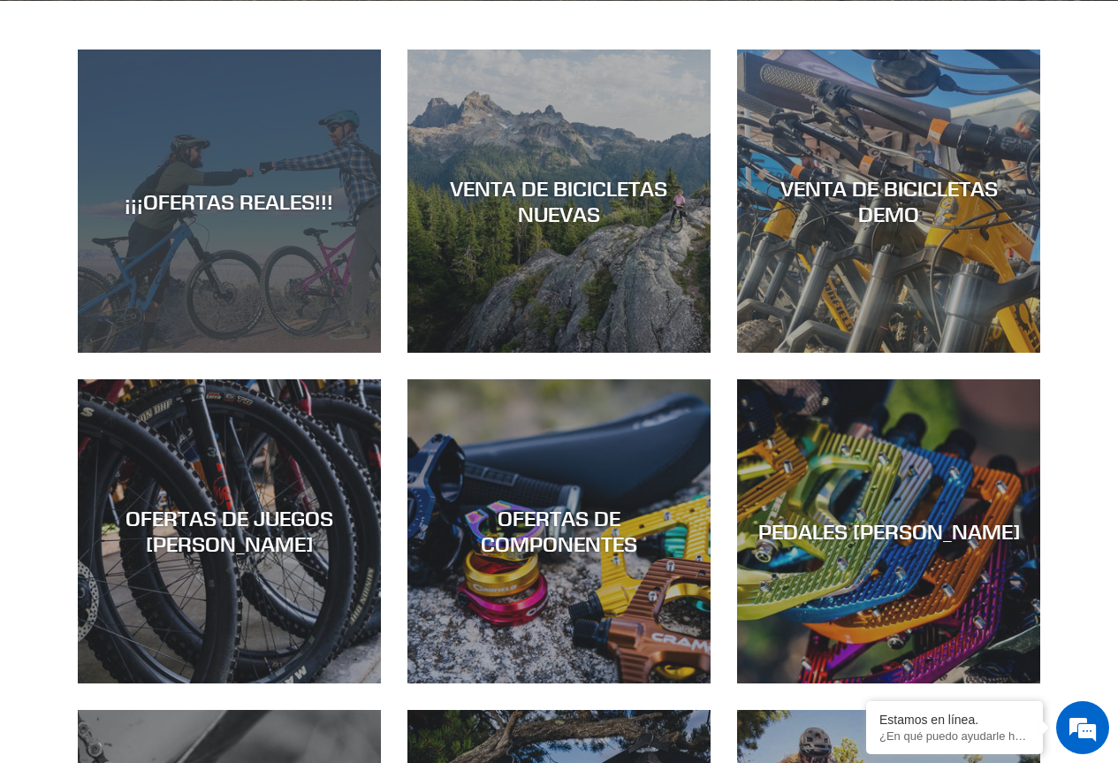 This screenshot has height=763, width=1118. Describe the element at coordinates (955, 736) in the screenshot. I see `p: ¿En qué puedo ayudarle hoy?` at that location.